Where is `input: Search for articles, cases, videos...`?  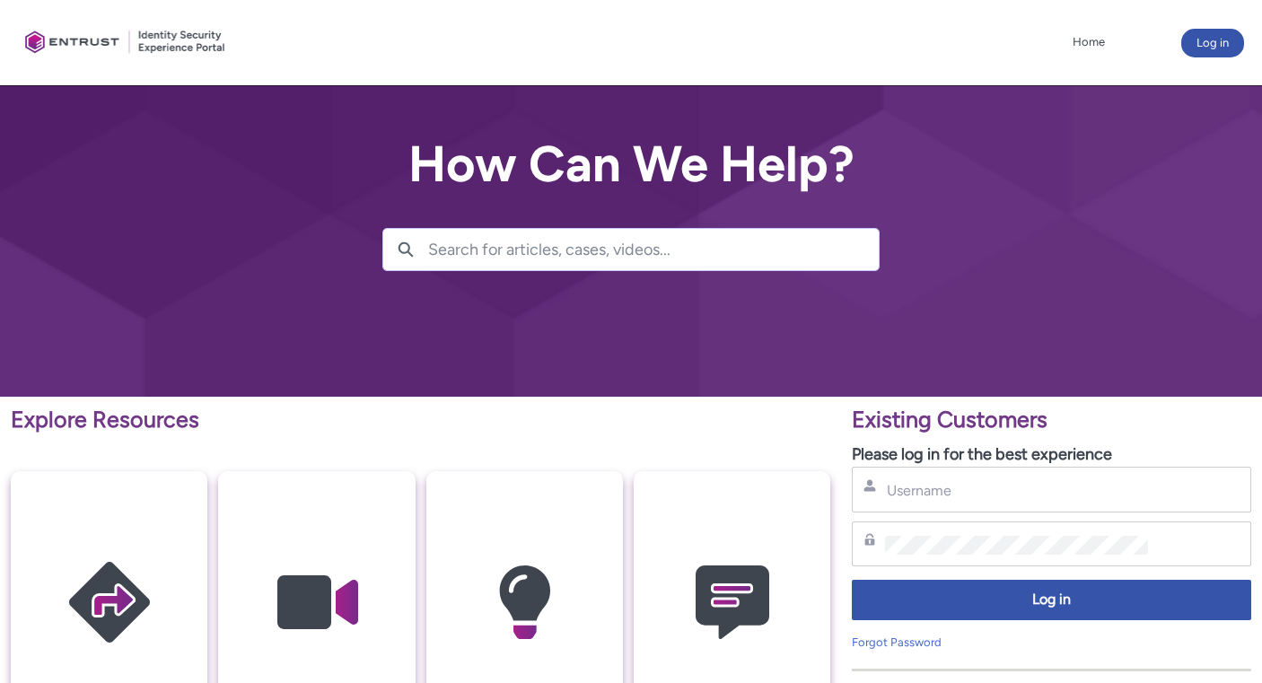 input: Search for articles, cases, videos... is located at coordinates (653, 249).